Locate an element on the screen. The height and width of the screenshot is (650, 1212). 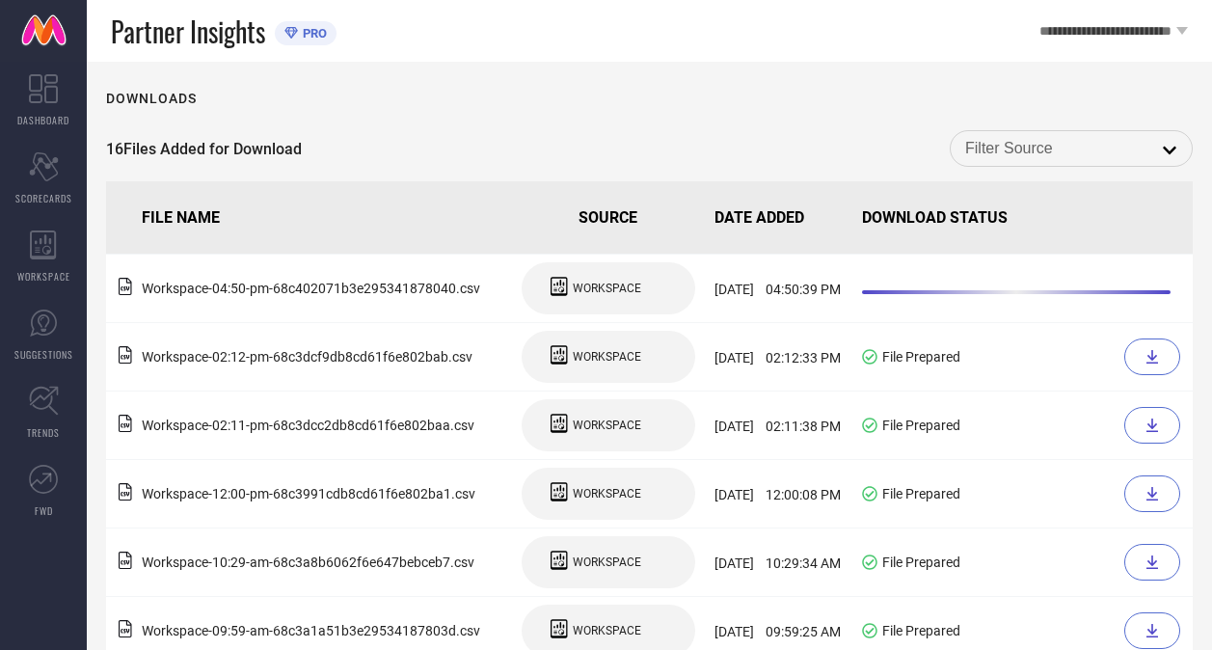
span: TRENDS is located at coordinates (43, 432).